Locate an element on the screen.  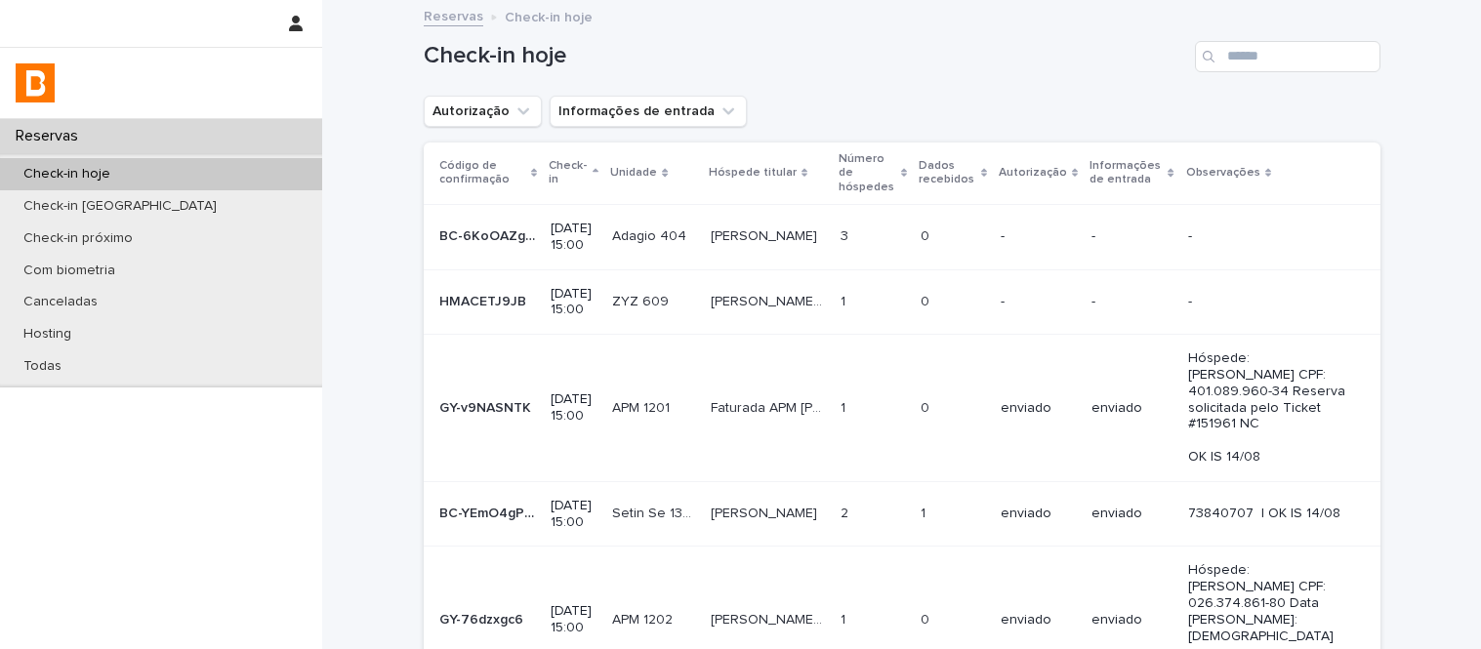
p: HMACETJ9JB is located at coordinates (484, 300).